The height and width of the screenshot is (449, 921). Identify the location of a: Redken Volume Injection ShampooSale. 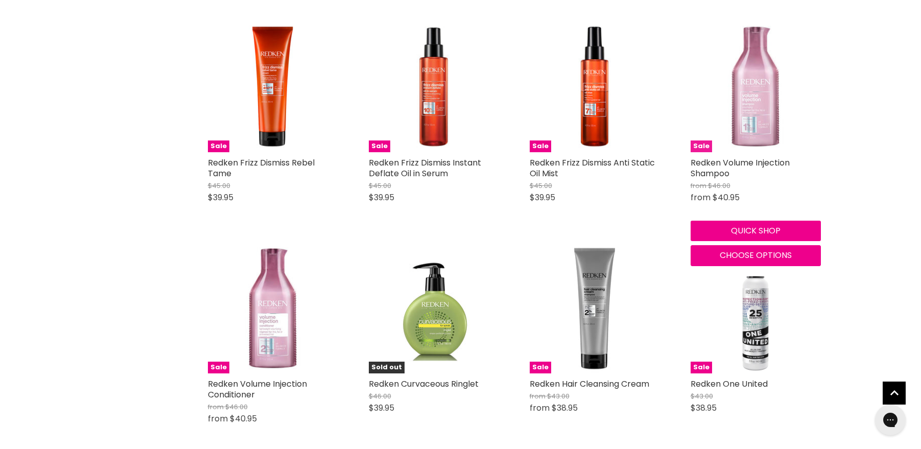
(755, 87).